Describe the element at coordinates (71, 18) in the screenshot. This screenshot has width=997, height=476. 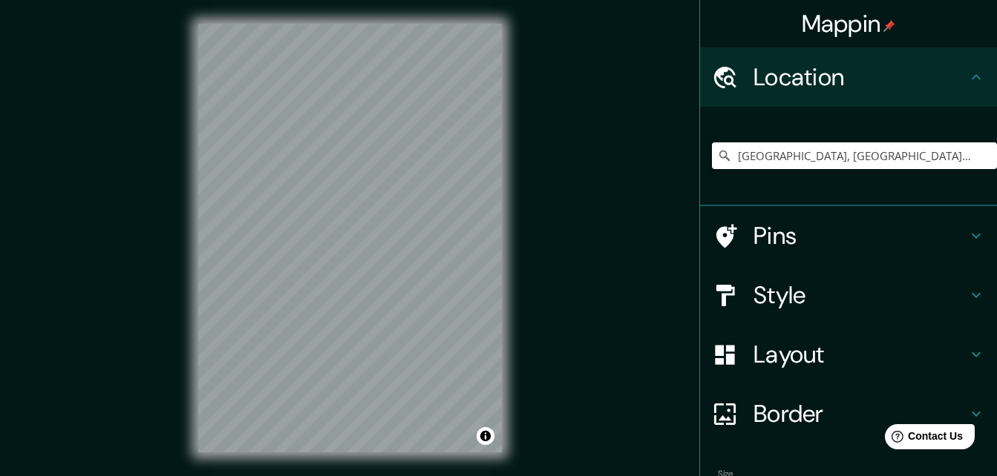
I see `span: Contact Us` at that location.